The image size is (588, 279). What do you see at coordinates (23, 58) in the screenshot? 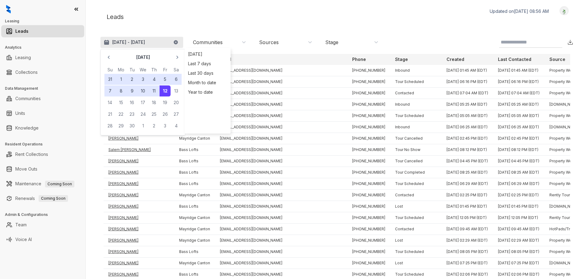
I see `a: Leasing` at bounding box center [23, 58].